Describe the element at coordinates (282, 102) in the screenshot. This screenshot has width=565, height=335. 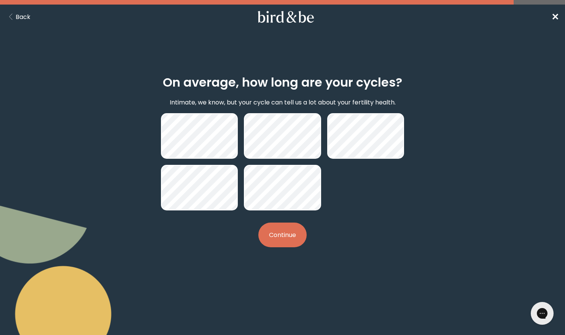
I see `p: Intimate, we know, but your cycle can tell us a lot about your fertility health.` at that location.